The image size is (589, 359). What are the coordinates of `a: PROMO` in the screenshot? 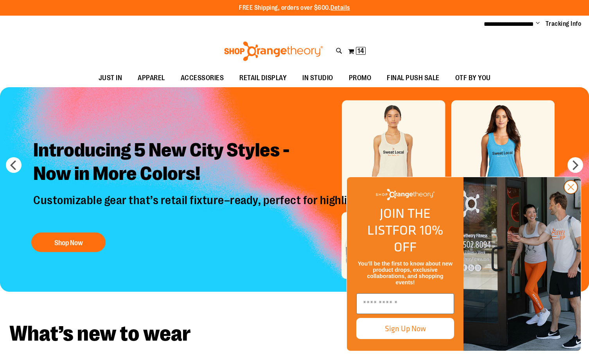 It's located at (360, 78).